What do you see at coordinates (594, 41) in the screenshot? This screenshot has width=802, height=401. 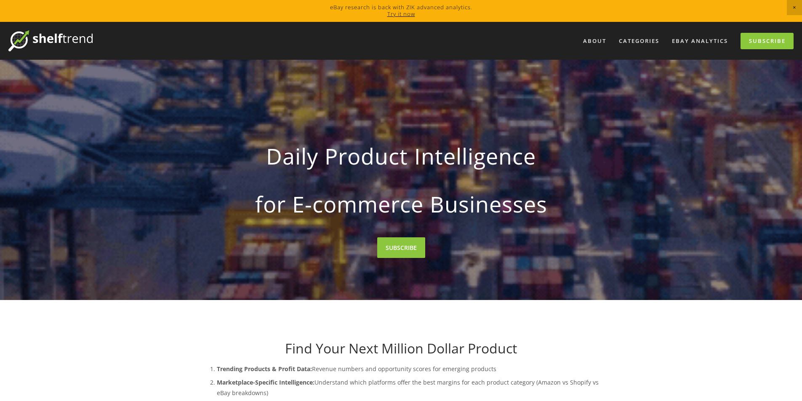 I see `a: About` at bounding box center [594, 41].